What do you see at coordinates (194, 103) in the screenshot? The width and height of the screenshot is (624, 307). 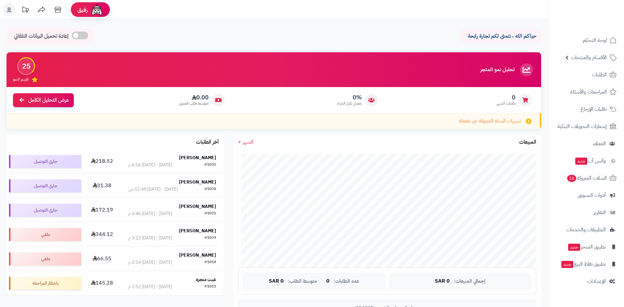 I see `span: متوسط طلب العميل` at bounding box center [194, 103].